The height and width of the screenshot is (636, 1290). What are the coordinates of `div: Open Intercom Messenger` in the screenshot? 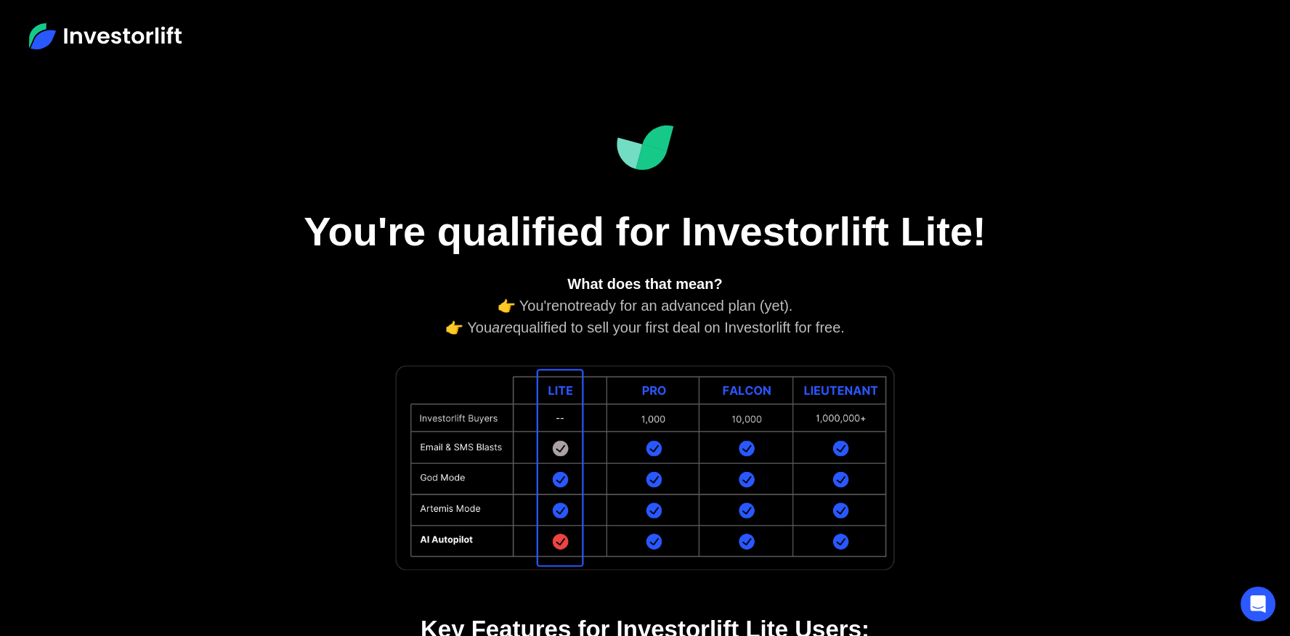 It's located at (1258, 605).